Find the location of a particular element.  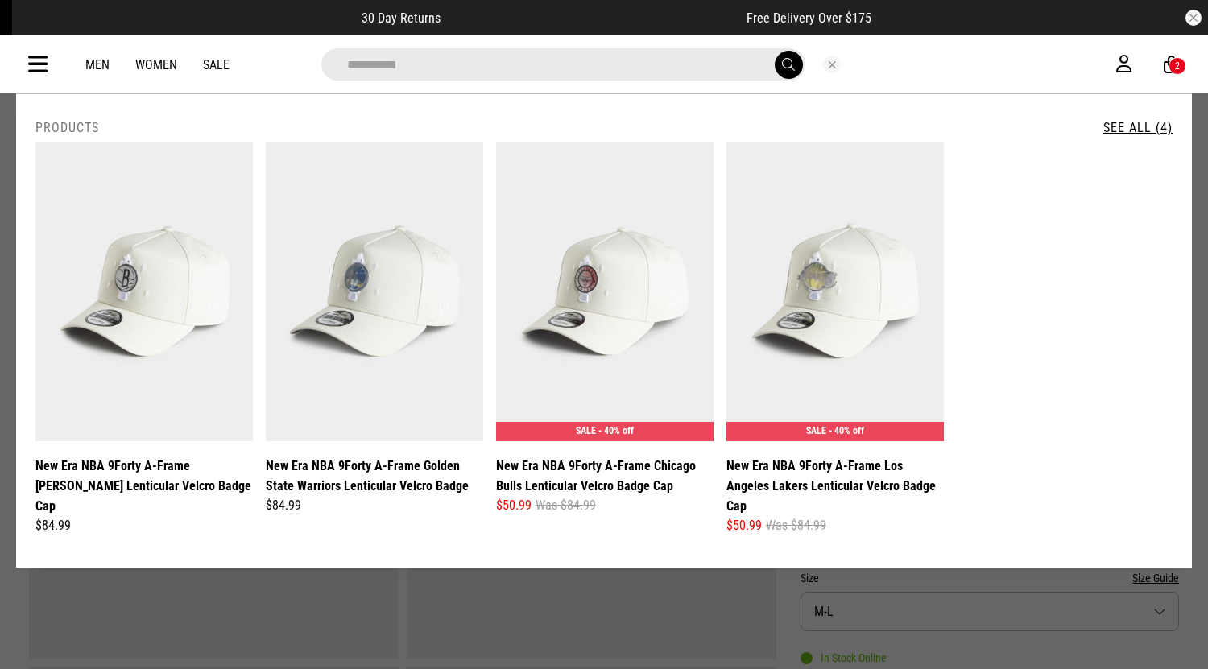

button: Open LiveChat chat widget is located at coordinates (37, 31).